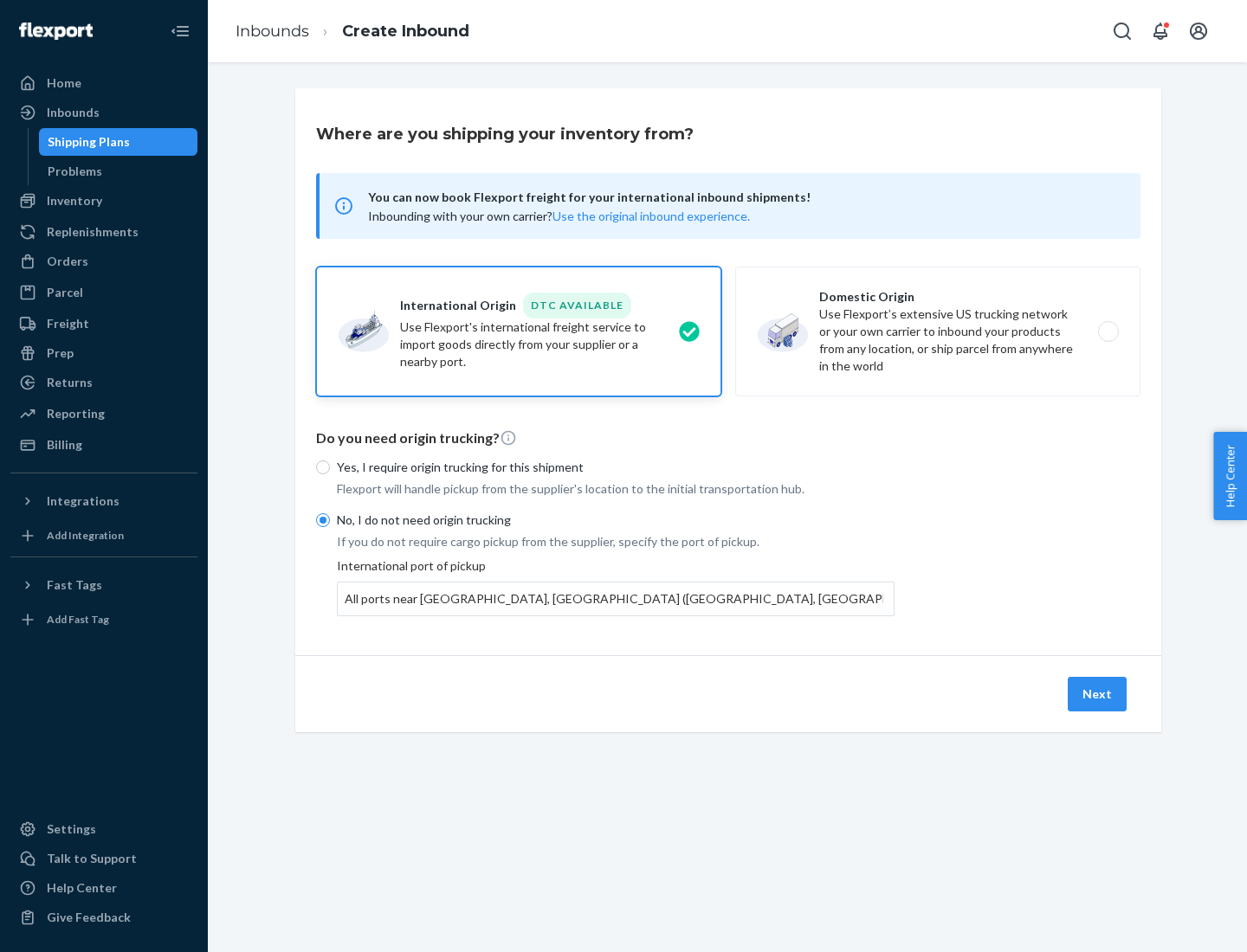 This screenshot has width=1247, height=952. I want to click on img: Flexport logo, so click(56, 31).